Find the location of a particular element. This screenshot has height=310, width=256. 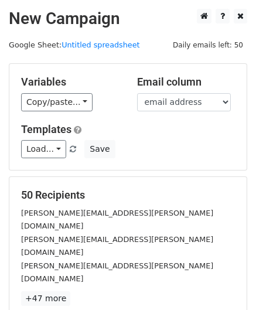

div: Chat Widget is located at coordinates (226, 282).